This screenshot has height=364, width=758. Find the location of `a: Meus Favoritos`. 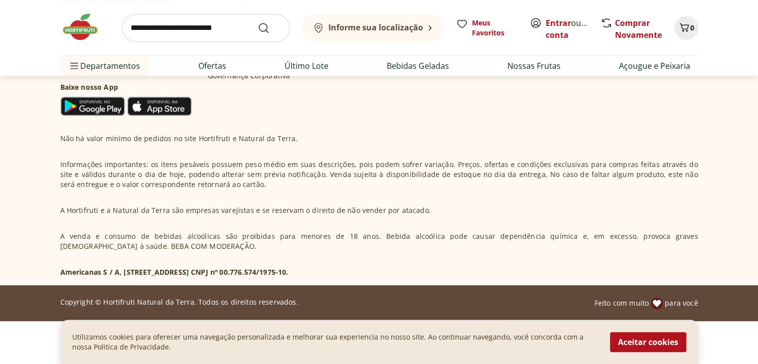

a: Meus Favoritos is located at coordinates (487, 28).